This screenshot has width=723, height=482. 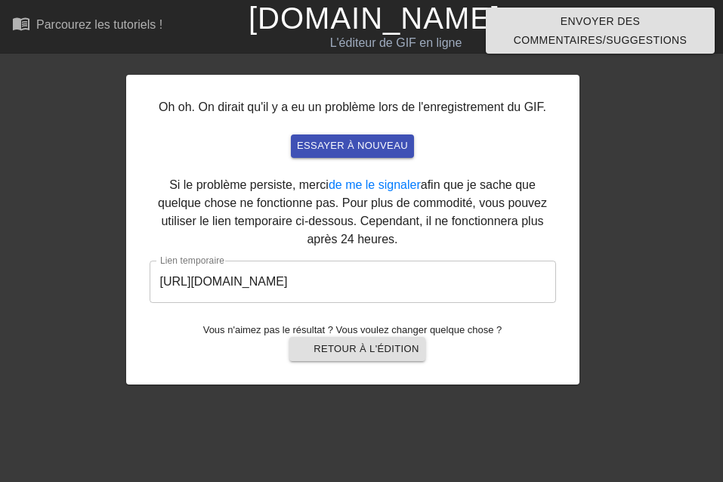 I want to click on a: Parcourez les tutoriels !, so click(x=87, y=26).